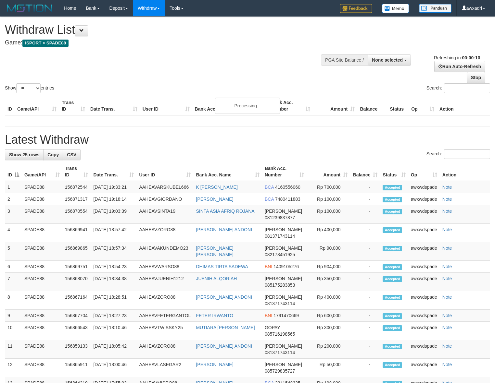 This screenshot has height=383, width=495. I want to click on span: Copy 1409105276 to clipboard, so click(286, 267).